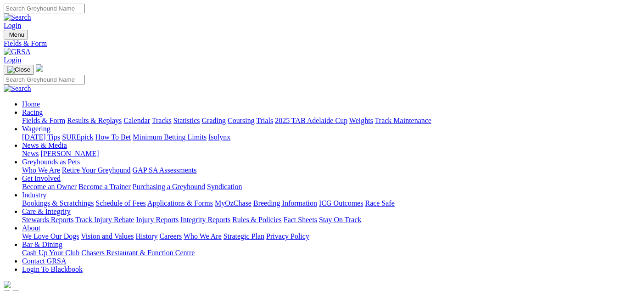  Describe the element at coordinates (288, 236) in the screenshot. I see `a: Privacy Policy` at that location.